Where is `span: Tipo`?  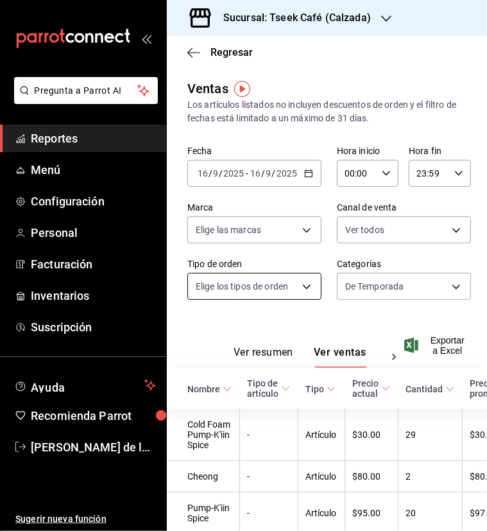 span: Tipo is located at coordinates (320, 389).